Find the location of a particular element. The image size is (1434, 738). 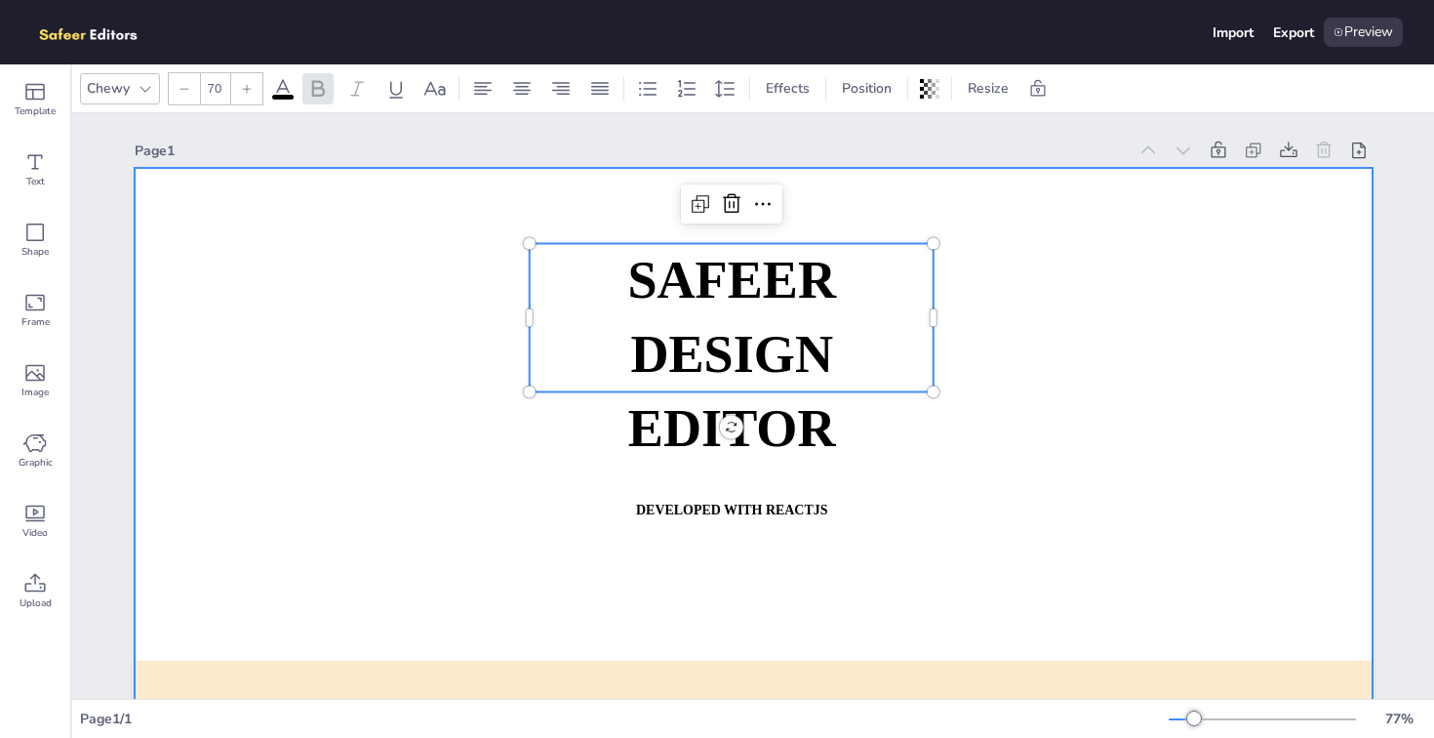

span: Template is located at coordinates (35, 111).